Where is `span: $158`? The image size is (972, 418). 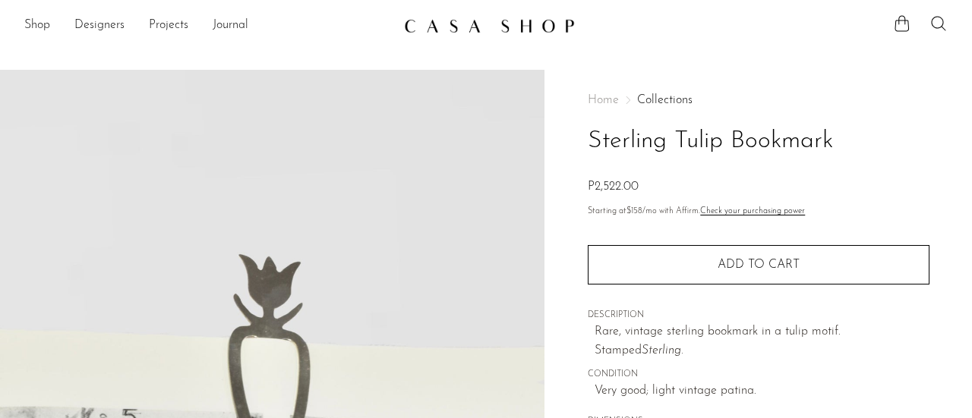
span: $158 is located at coordinates (634, 211).